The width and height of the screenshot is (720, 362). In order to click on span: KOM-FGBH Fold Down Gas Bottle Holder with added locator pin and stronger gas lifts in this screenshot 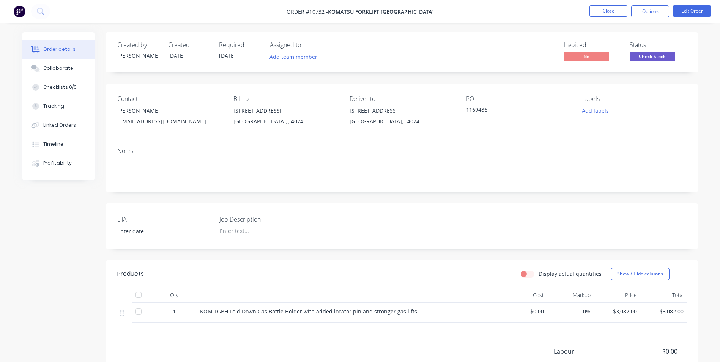, I will do `click(309, 311)`.